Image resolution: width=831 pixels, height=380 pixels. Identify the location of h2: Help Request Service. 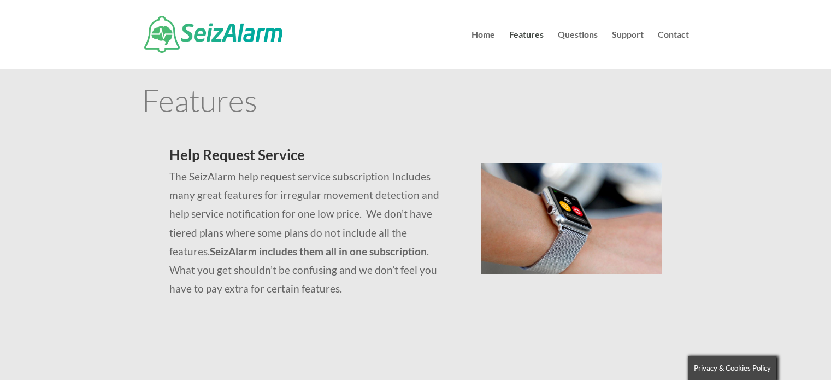
(311, 157).